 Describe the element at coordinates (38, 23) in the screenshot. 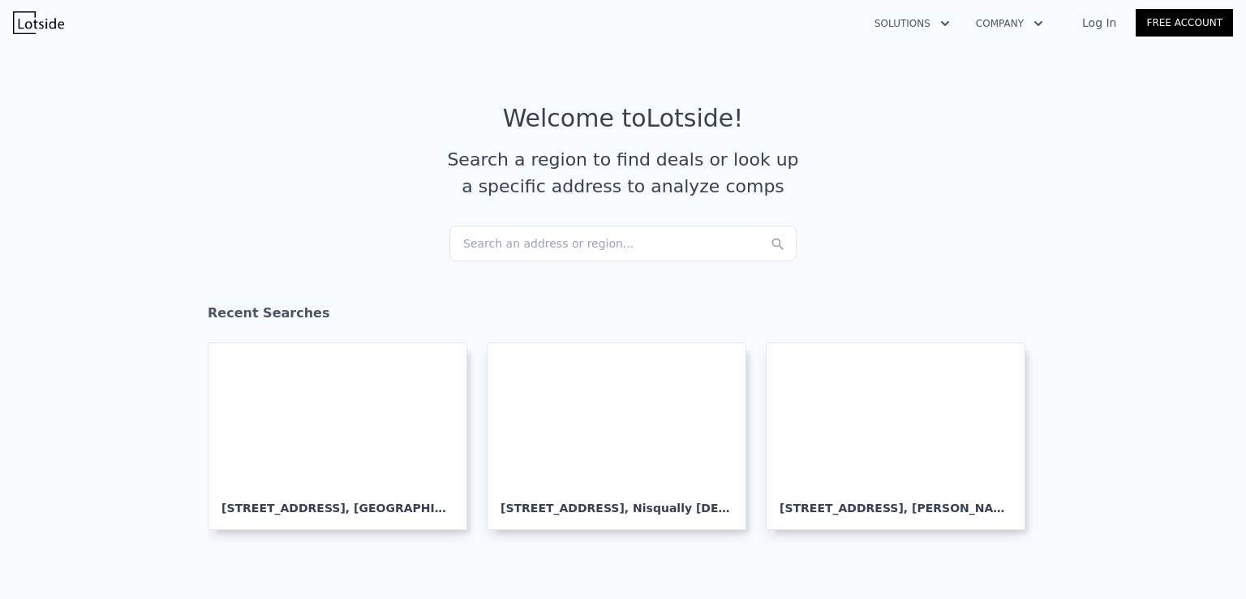

I see `img: Lotside` at that location.